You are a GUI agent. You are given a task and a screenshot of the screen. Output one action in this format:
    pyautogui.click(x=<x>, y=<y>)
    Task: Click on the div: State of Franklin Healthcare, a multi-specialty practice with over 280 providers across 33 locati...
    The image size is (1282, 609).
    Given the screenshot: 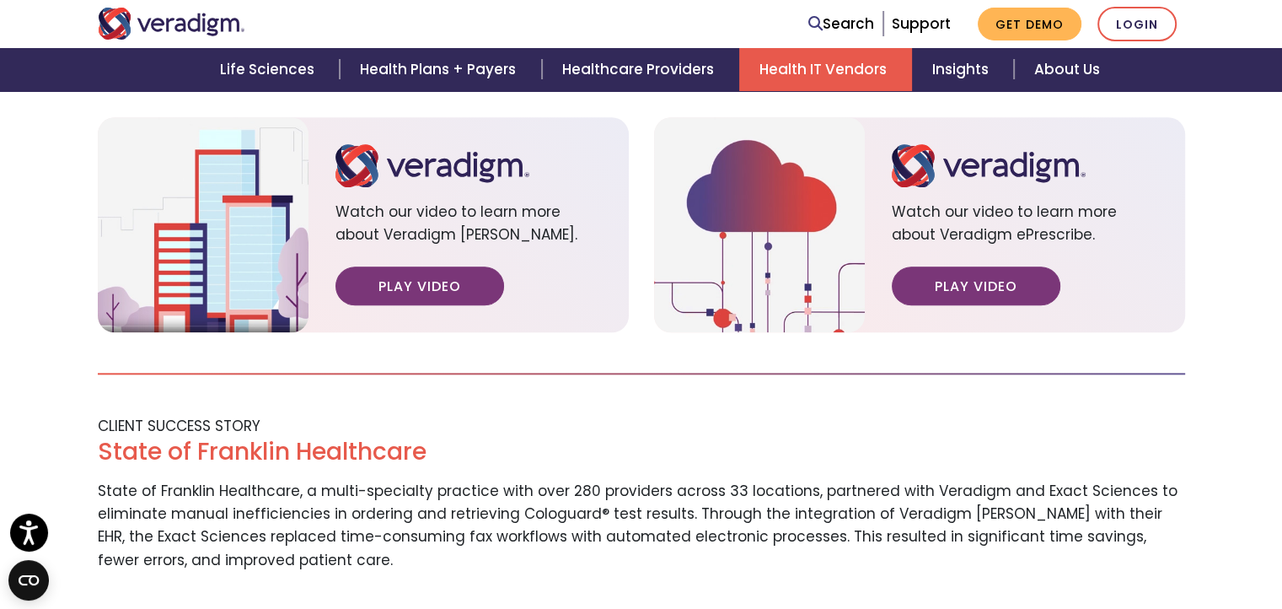 What is the action you would take?
    pyautogui.click(x=642, y=525)
    